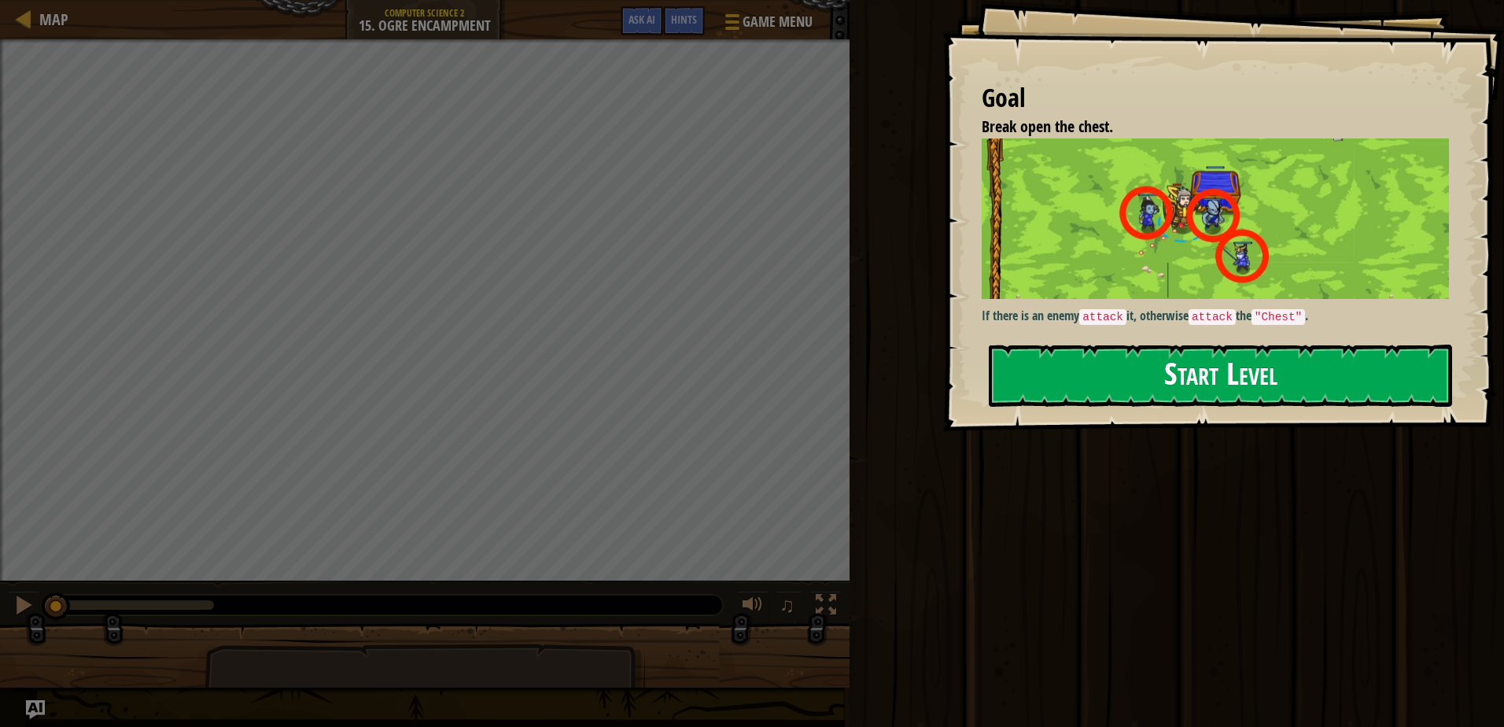  Describe the element at coordinates (642, 19) in the screenshot. I see `span: Ask AI` at that location.